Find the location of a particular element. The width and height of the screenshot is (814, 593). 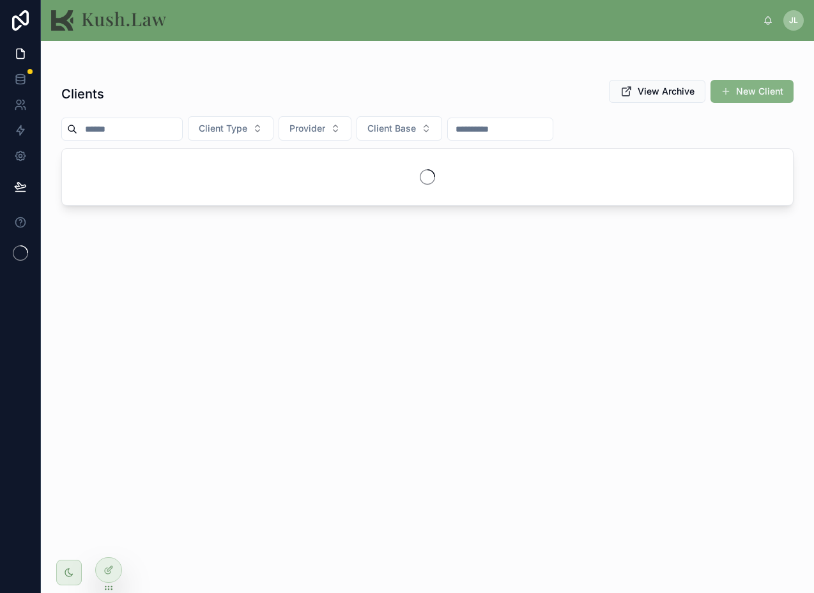

span: Provider is located at coordinates (307, 128).